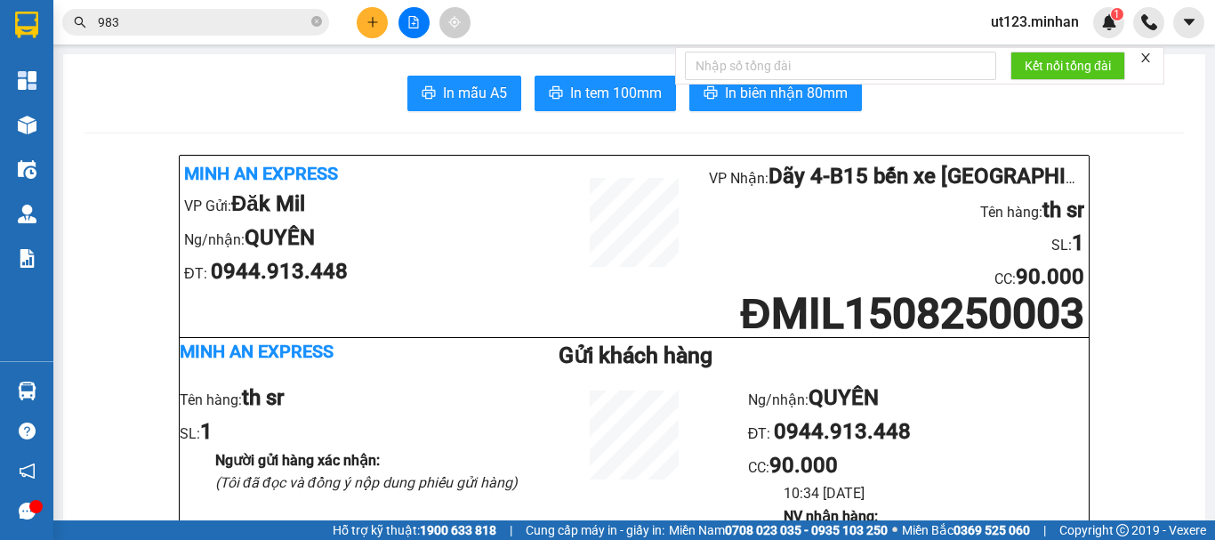  Describe the element at coordinates (616, 93) in the screenshot. I see `span: In tem 100mm` at that location.